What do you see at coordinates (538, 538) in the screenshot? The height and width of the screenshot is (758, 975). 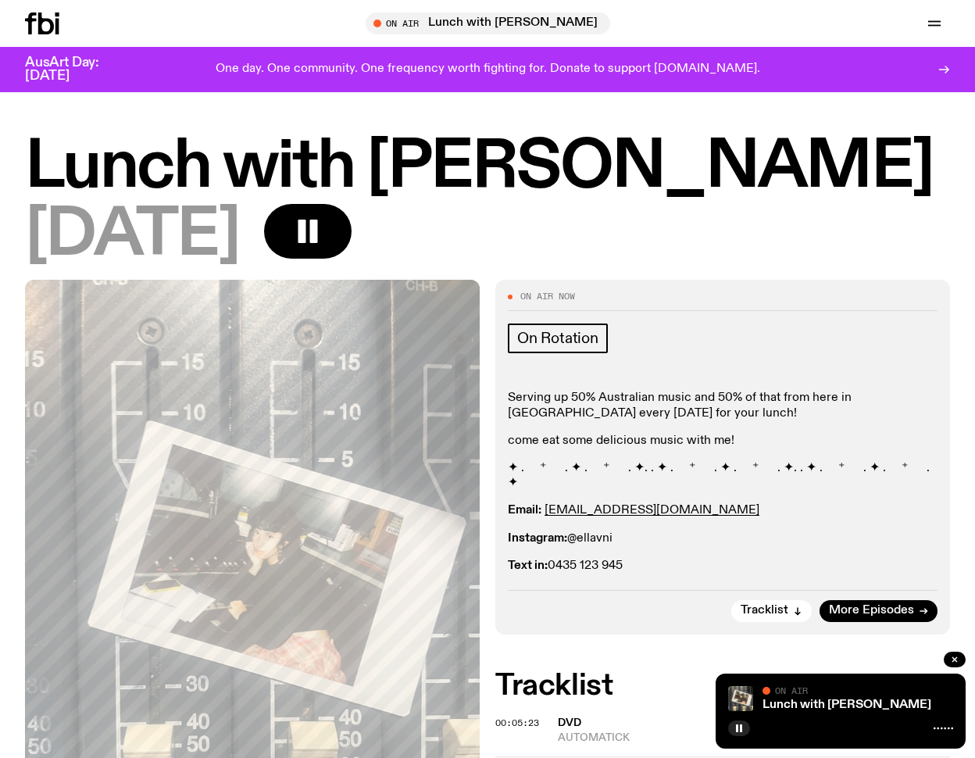 I see `strong: Instagram:` at bounding box center [538, 538].